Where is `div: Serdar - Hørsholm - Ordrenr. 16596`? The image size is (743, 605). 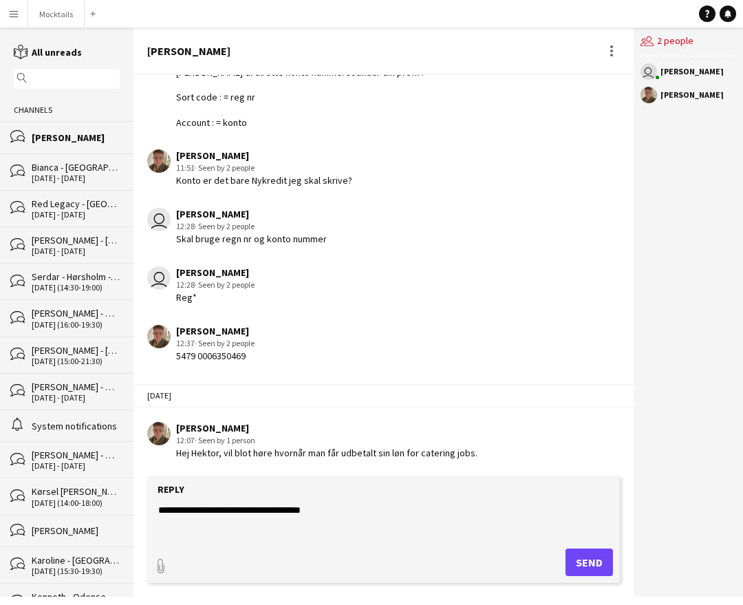
div: Serdar - Hørsholm - Ordrenr. 16596 is located at coordinates (76, 277).